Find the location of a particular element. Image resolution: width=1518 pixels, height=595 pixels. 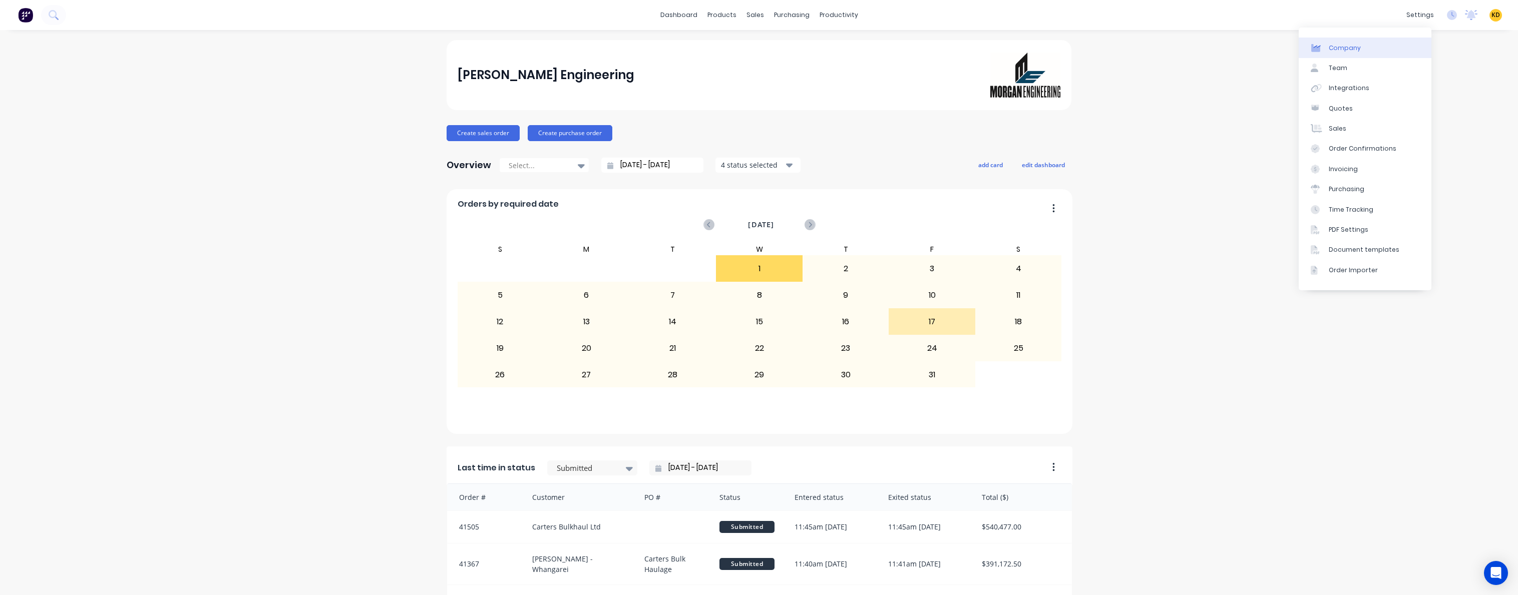

div: 24 is located at coordinates (931, 348).